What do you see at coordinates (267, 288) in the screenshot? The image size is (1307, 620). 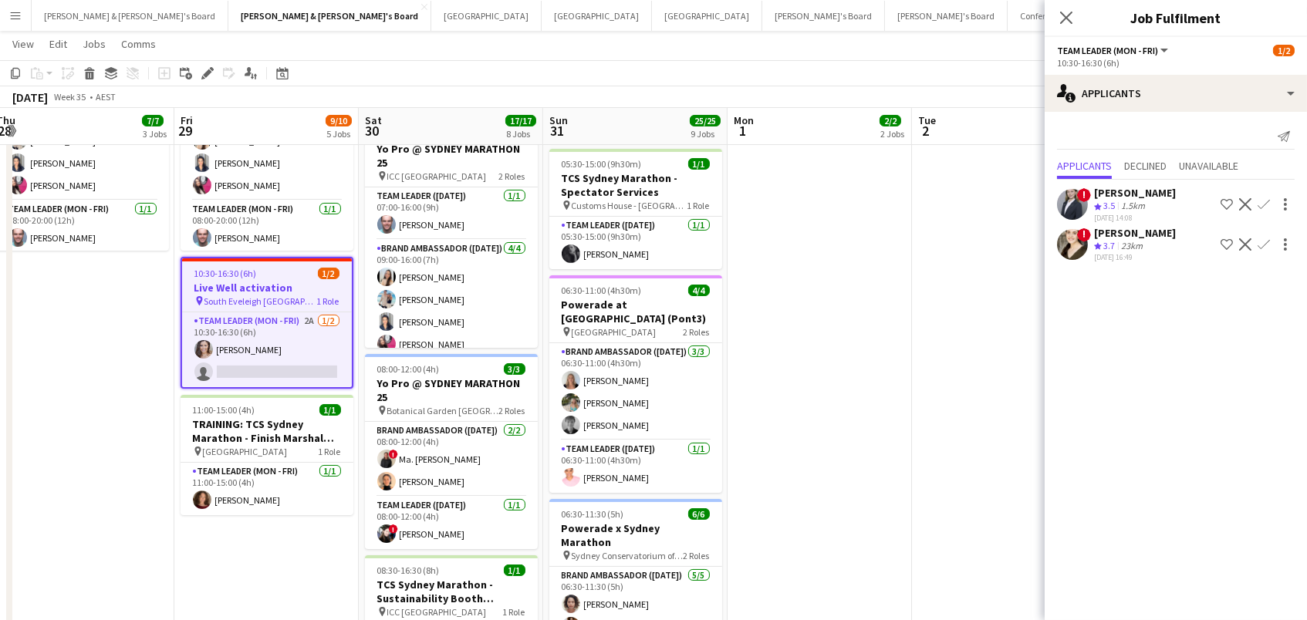 I see `h3: Live Well activation` at bounding box center [267, 288].